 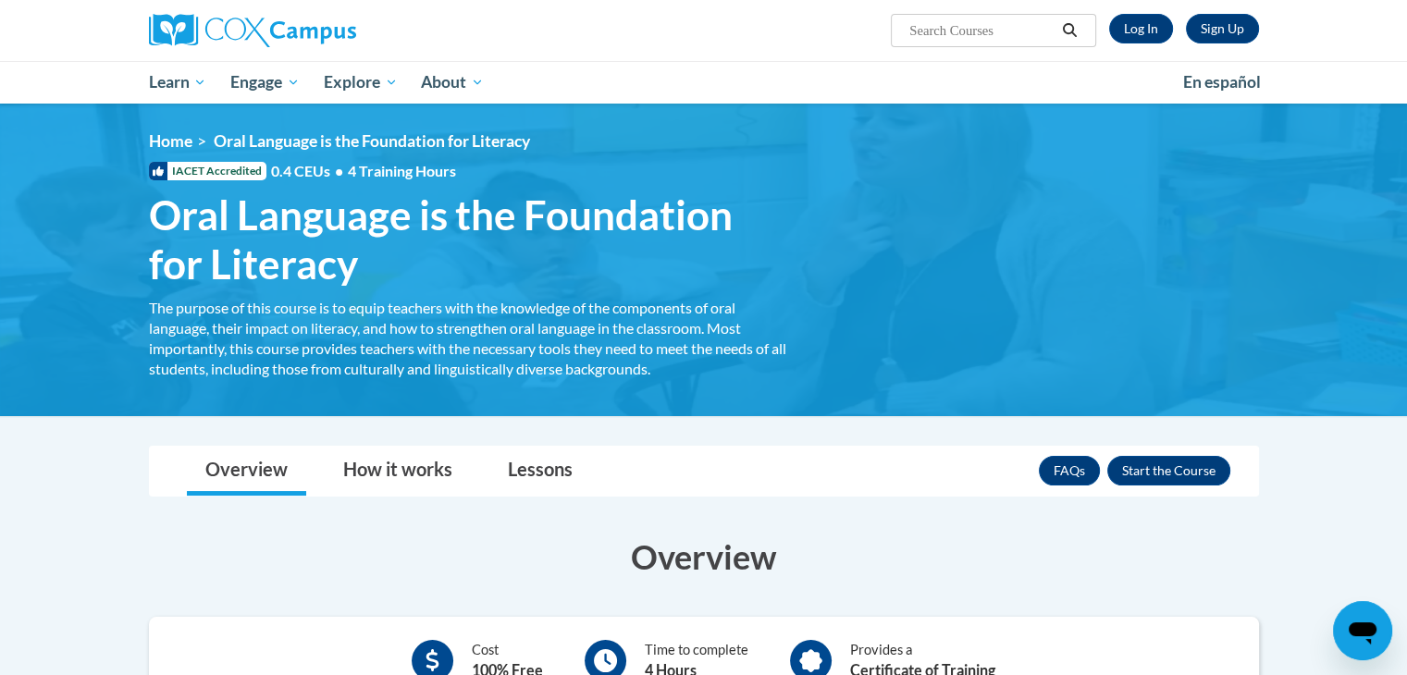 I want to click on span: Explore, so click(x=361, y=82).